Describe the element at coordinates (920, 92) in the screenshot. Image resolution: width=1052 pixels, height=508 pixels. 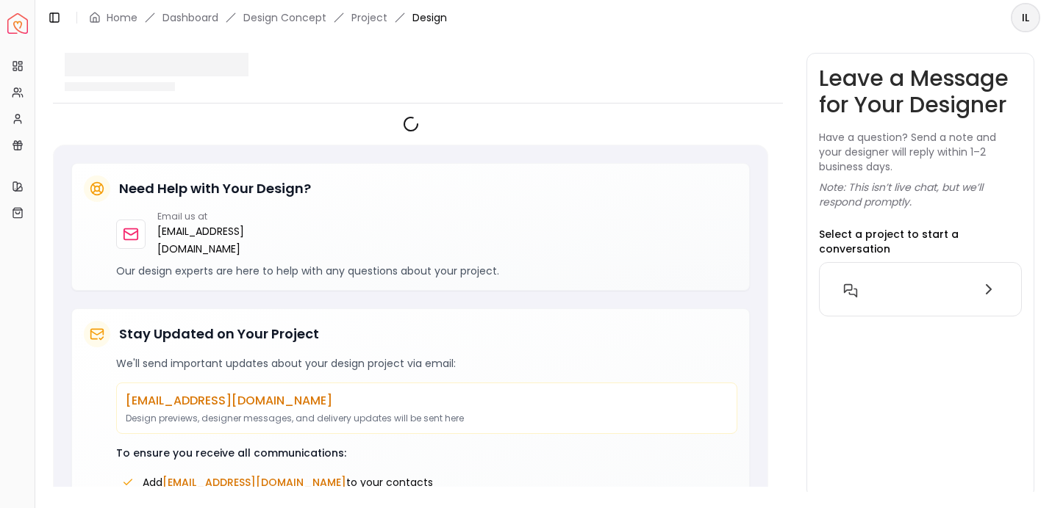
I see `h3: Leave a Message for Your Designer` at that location.